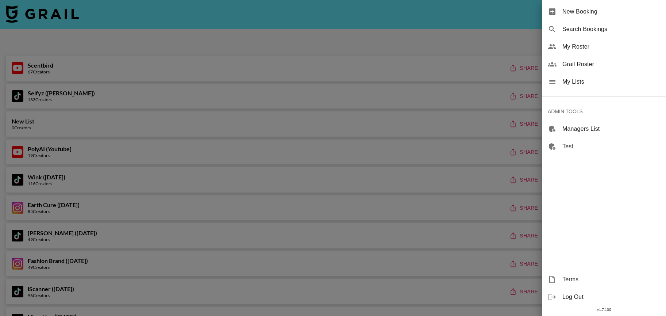 This screenshot has height=316, width=666. I want to click on span: My Roster, so click(612, 47).